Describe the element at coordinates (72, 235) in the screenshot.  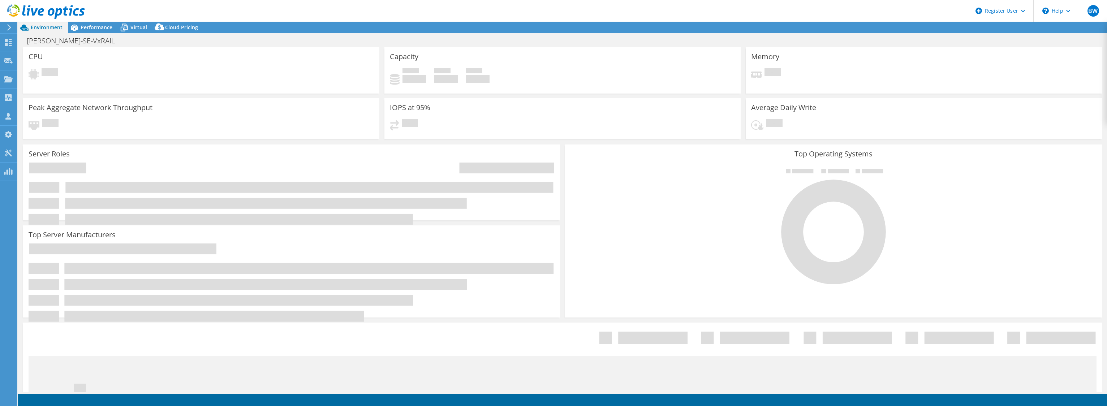
I see `h3: Top Server Manufacturers` at that location.